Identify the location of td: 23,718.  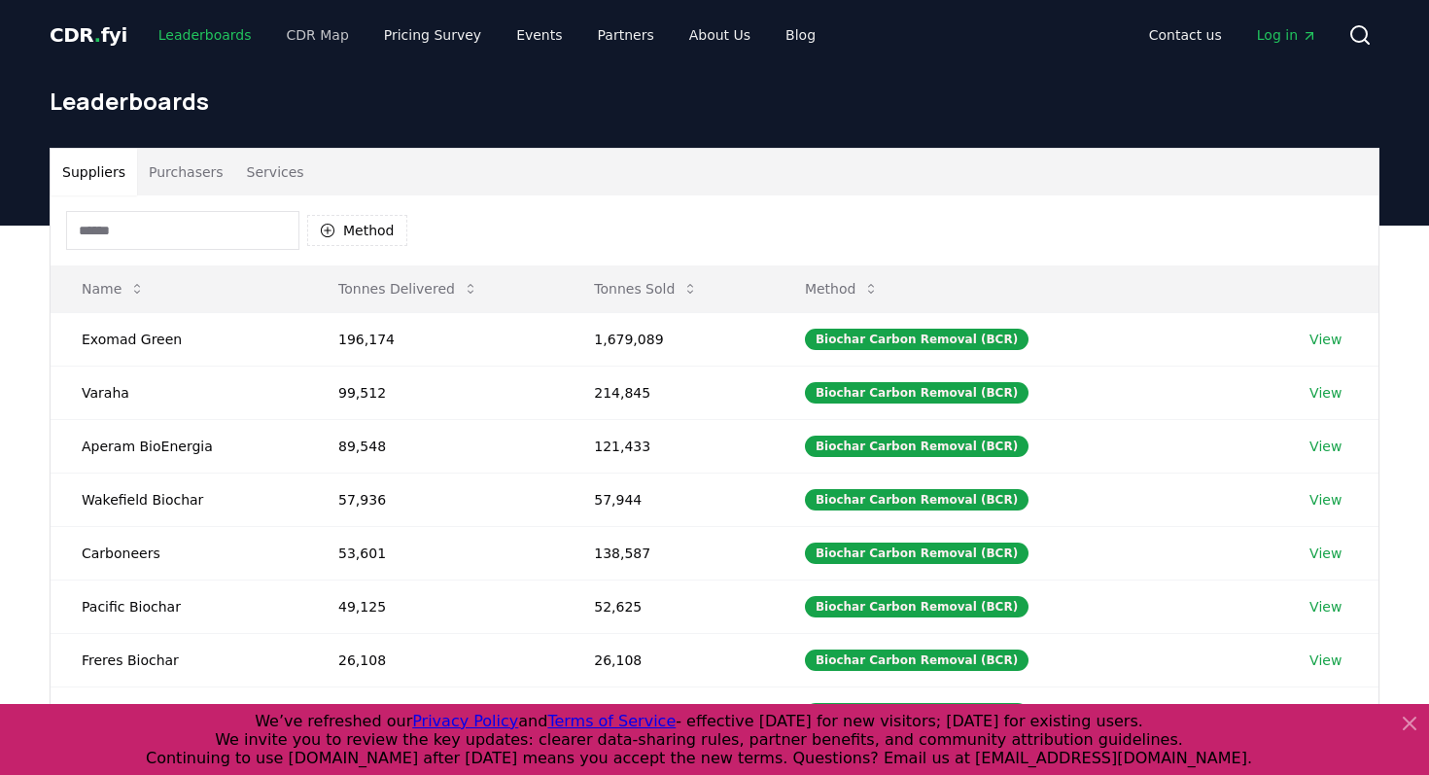
(434, 712).